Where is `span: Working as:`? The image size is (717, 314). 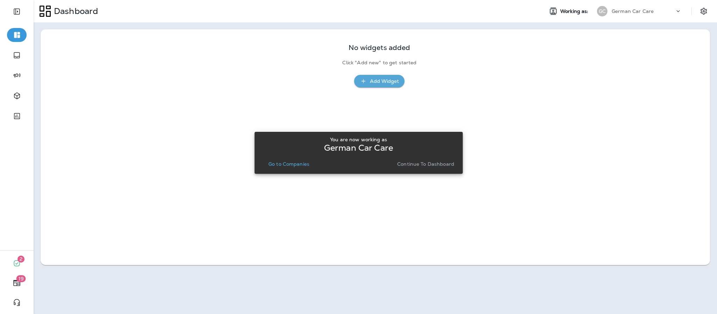 span: Working as: is located at coordinates (575, 11).